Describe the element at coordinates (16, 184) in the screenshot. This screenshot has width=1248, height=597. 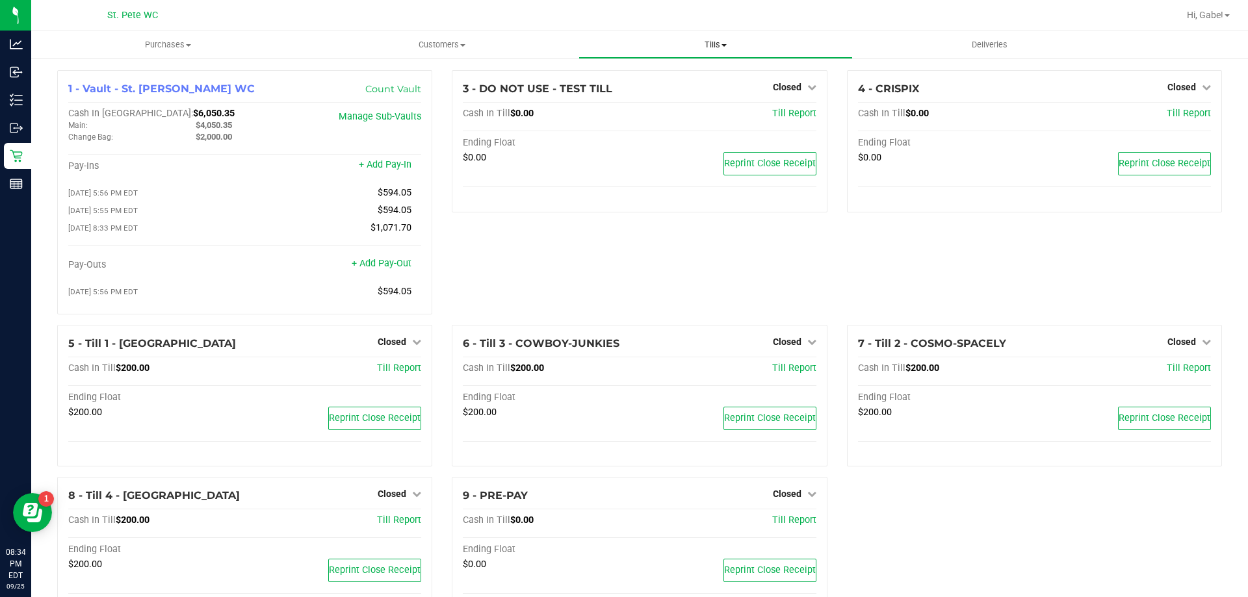
I see `inline-svg: Reports` at that location.